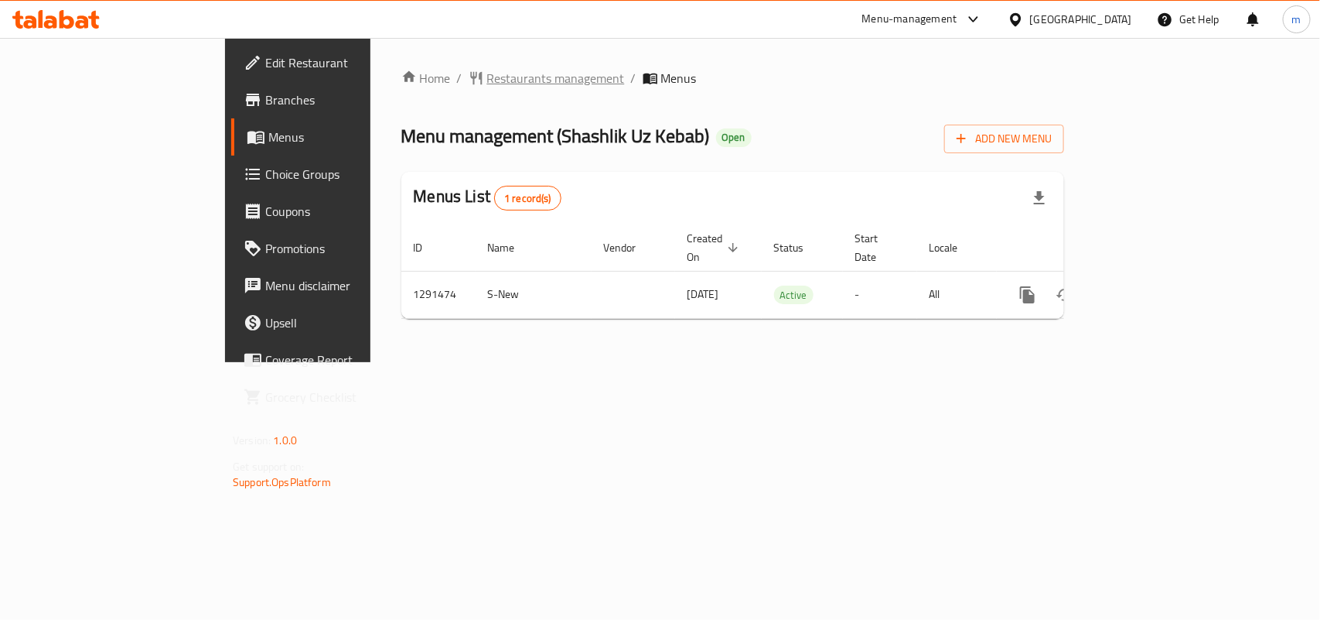 This screenshot has height=620, width=1320. Describe the element at coordinates (349, 100) in the screenshot. I see `span: Branches` at that location.